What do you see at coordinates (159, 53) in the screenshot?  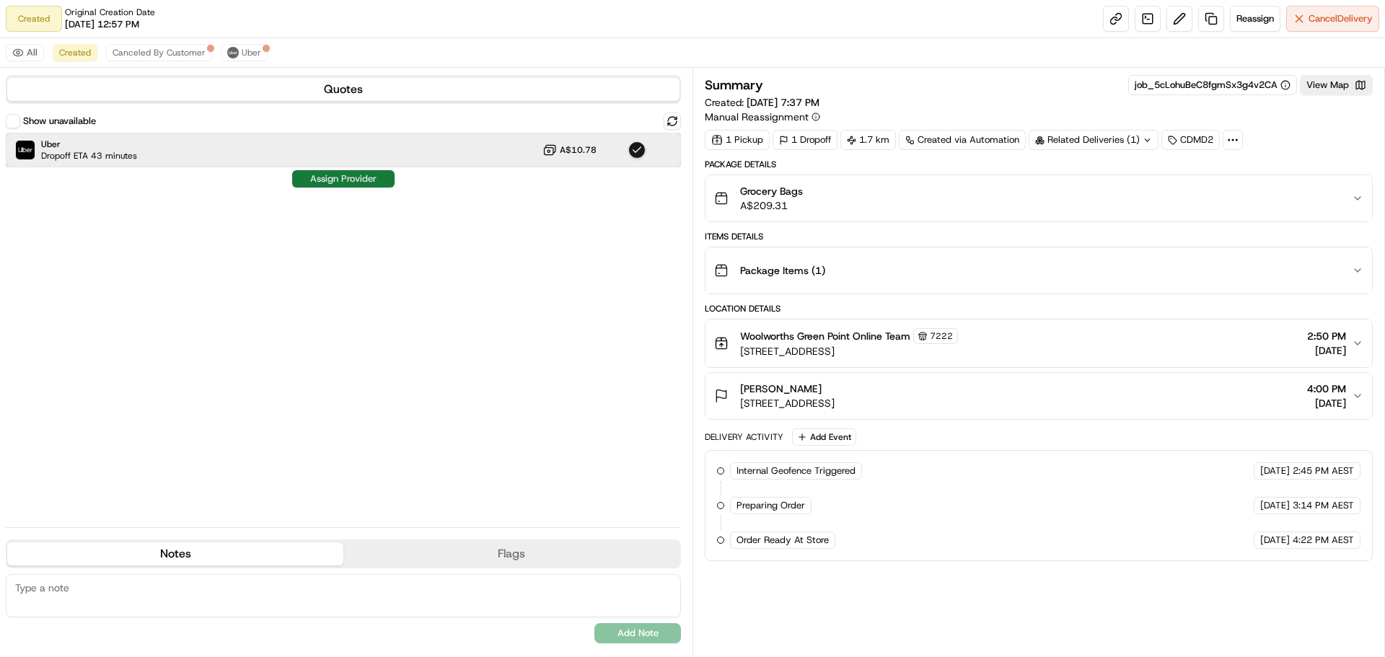 I see `button: Canceled By Customer` at bounding box center [159, 53].